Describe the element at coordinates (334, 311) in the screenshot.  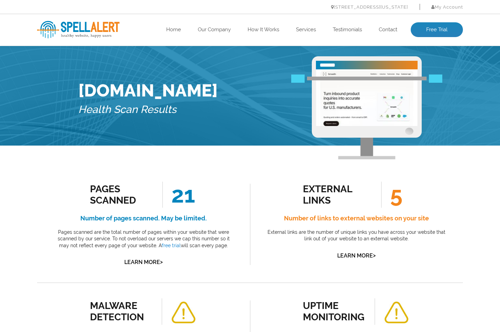
I see `div: uptime monitoring` at that location.